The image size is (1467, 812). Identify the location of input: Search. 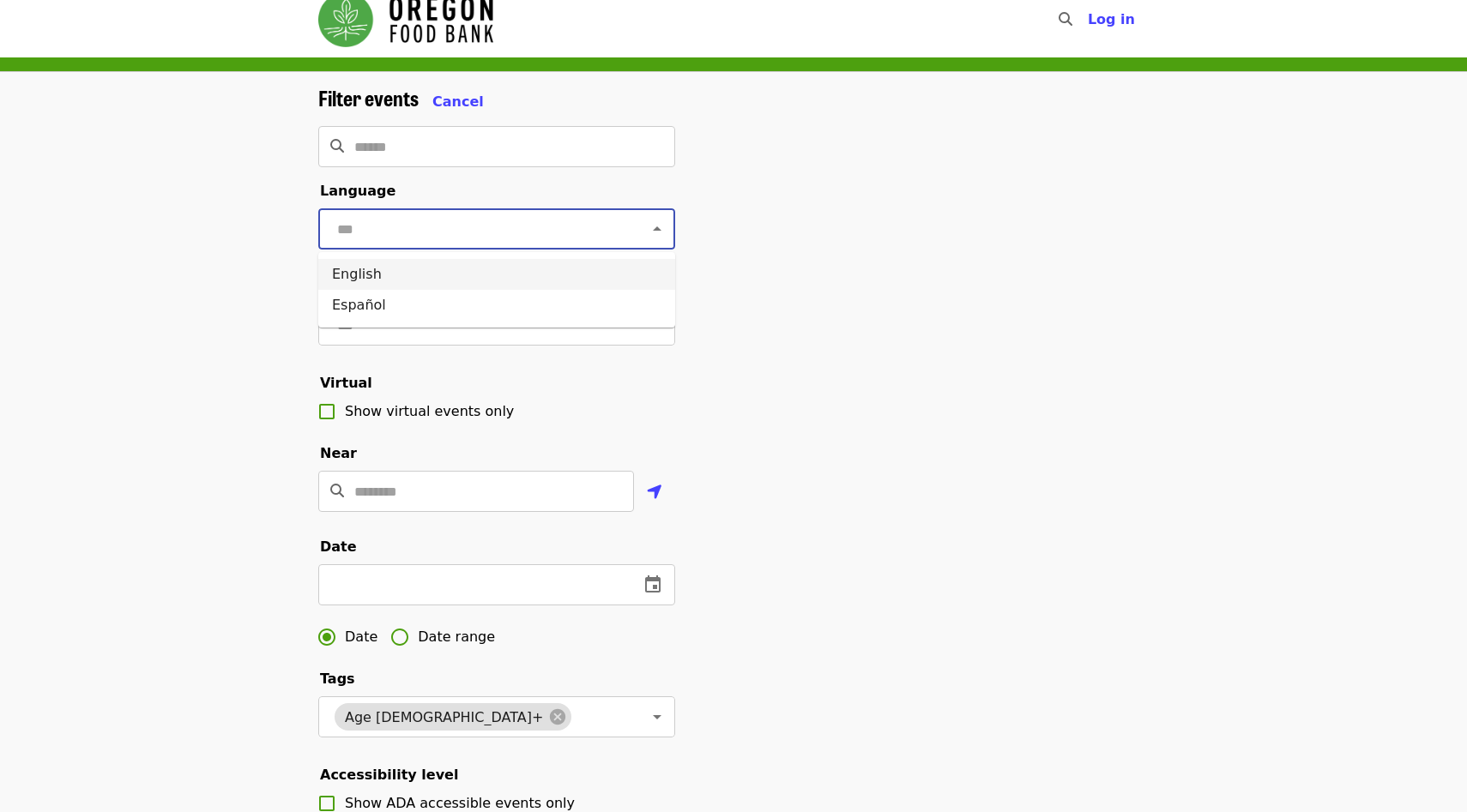
(515, 146).